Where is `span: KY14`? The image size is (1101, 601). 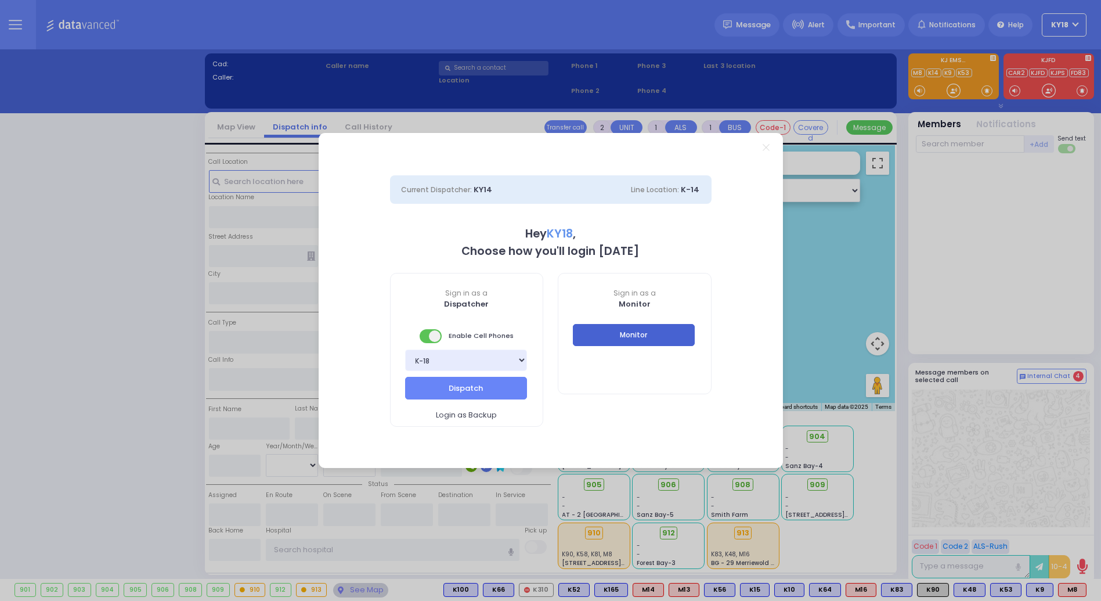
span: KY14 is located at coordinates (484, 189).